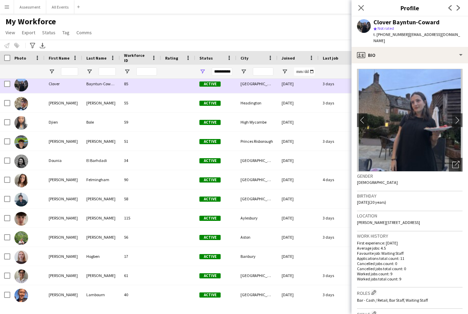  Describe the element at coordinates (410, 279) in the screenshot. I see `p: Worked jobs total count: 9` at that location.